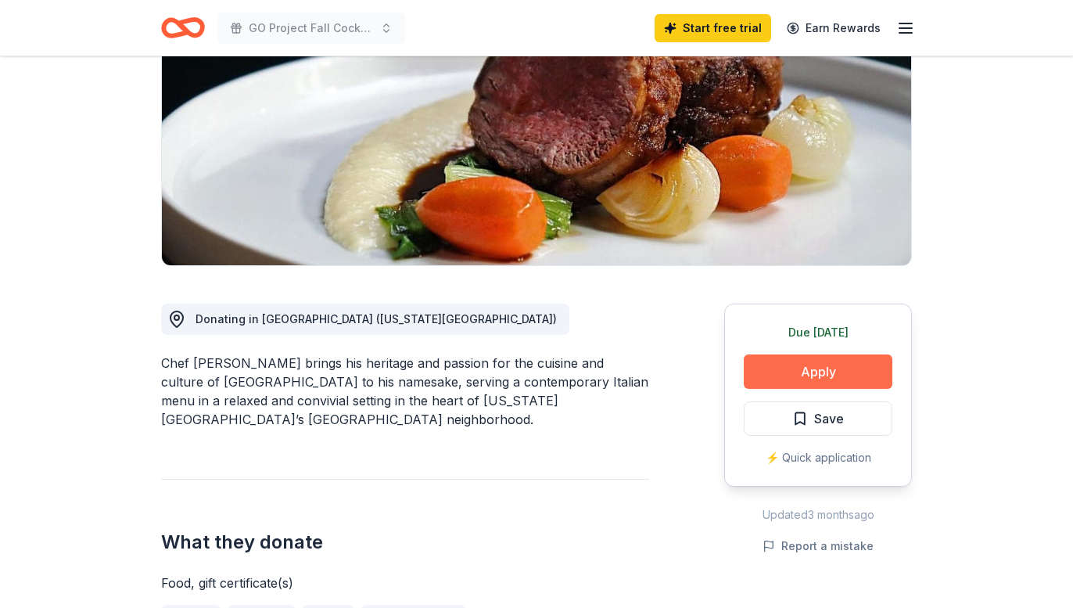 This screenshot has height=608, width=1073. What do you see at coordinates (834, 28) in the screenshot?
I see `a: Earn Rewards` at bounding box center [834, 28].